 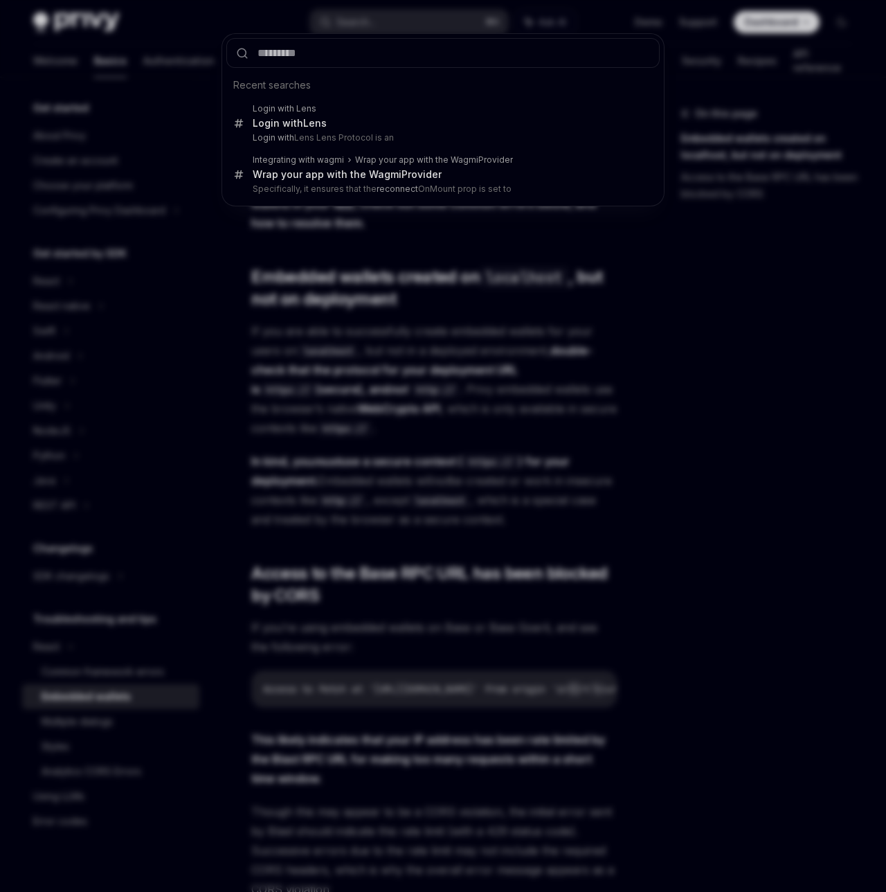 What do you see at coordinates (289, 123) in the screenshot?
I see `div: Lens` at bounding box center [289, 123].